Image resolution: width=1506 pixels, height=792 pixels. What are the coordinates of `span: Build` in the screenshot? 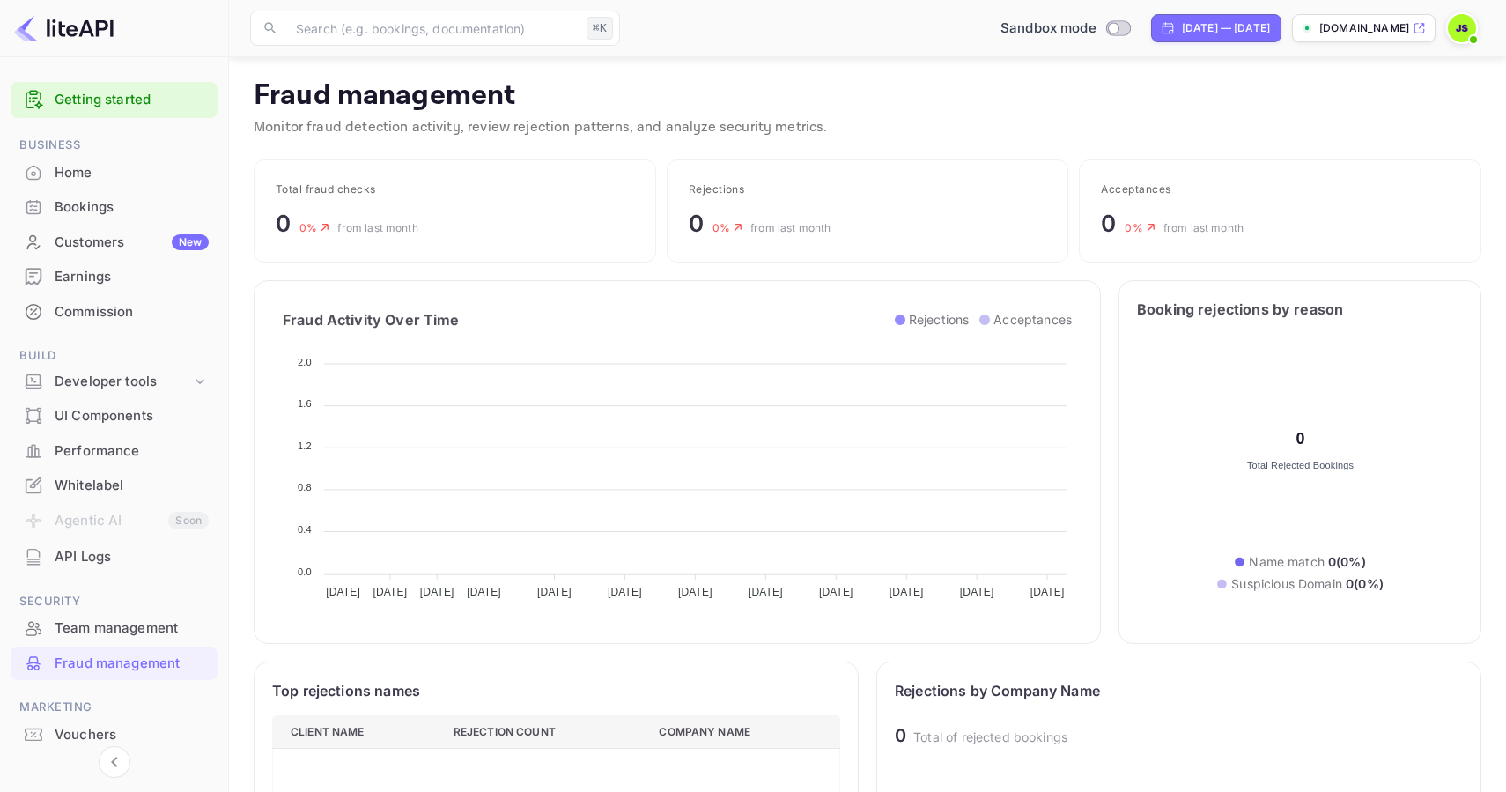 It's located at (114, 356).